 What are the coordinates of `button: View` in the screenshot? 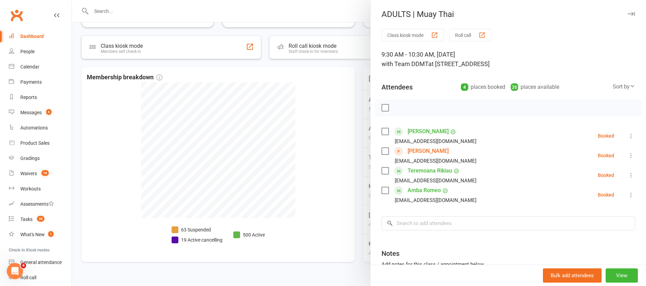 It's located at (622, 276).